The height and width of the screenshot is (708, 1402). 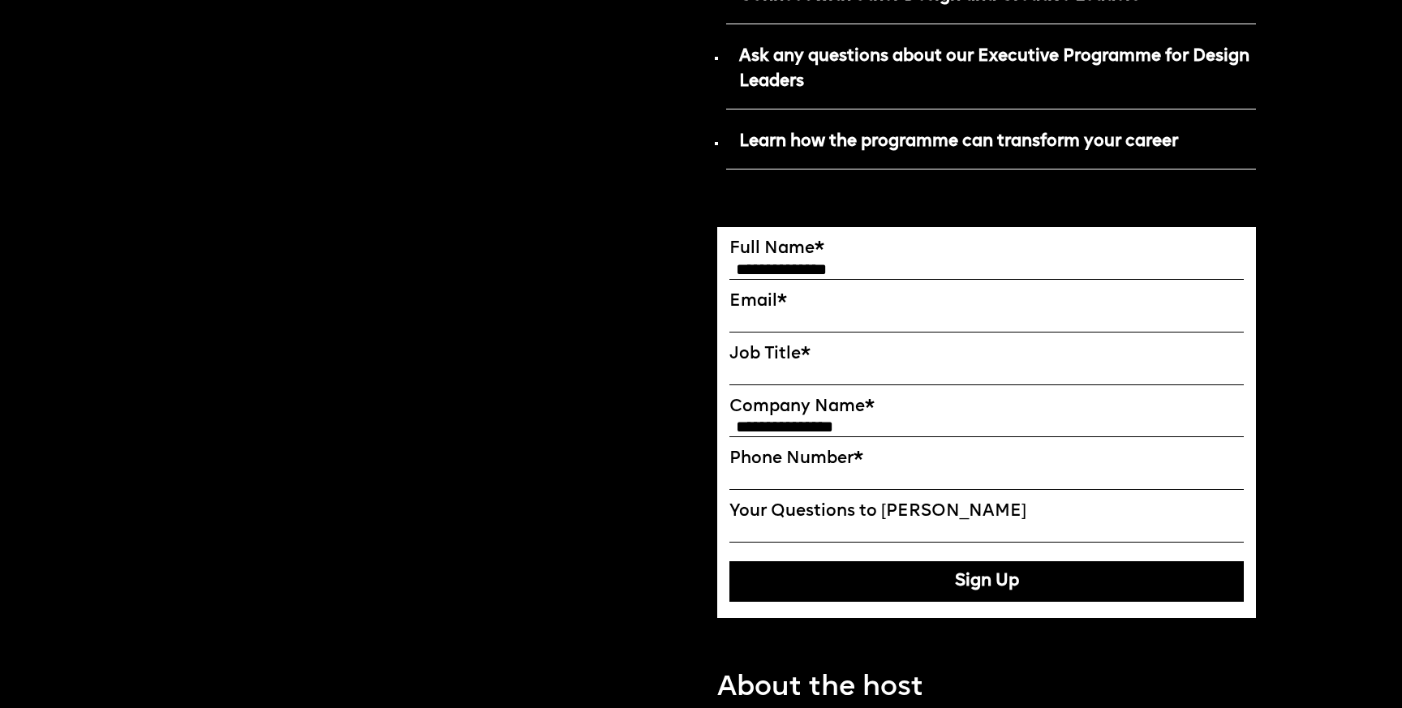 I want to click on label: Company Name, so click(x=987, y=407).